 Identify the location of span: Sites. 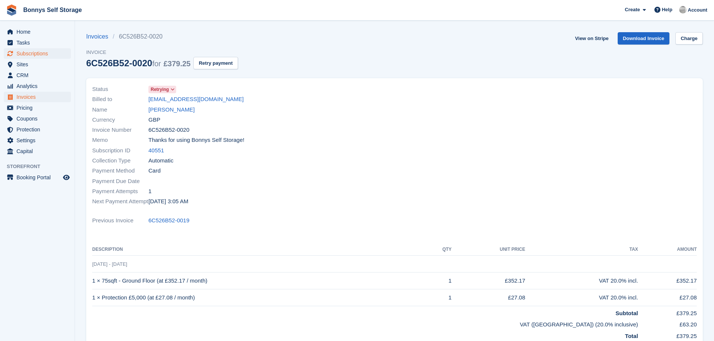
(39, 64).